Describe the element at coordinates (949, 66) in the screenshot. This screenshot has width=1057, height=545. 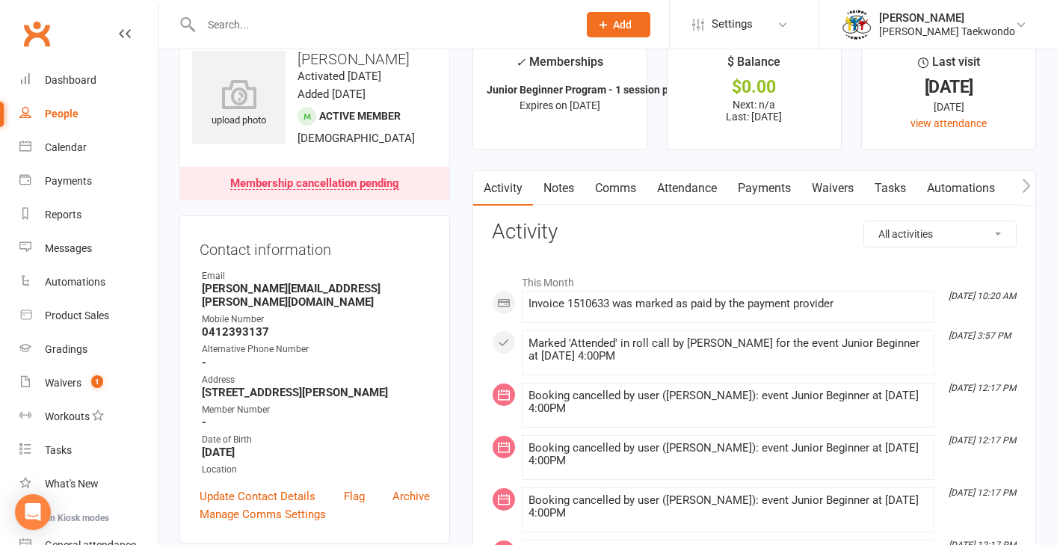
I see `div: Last visit` at that location.